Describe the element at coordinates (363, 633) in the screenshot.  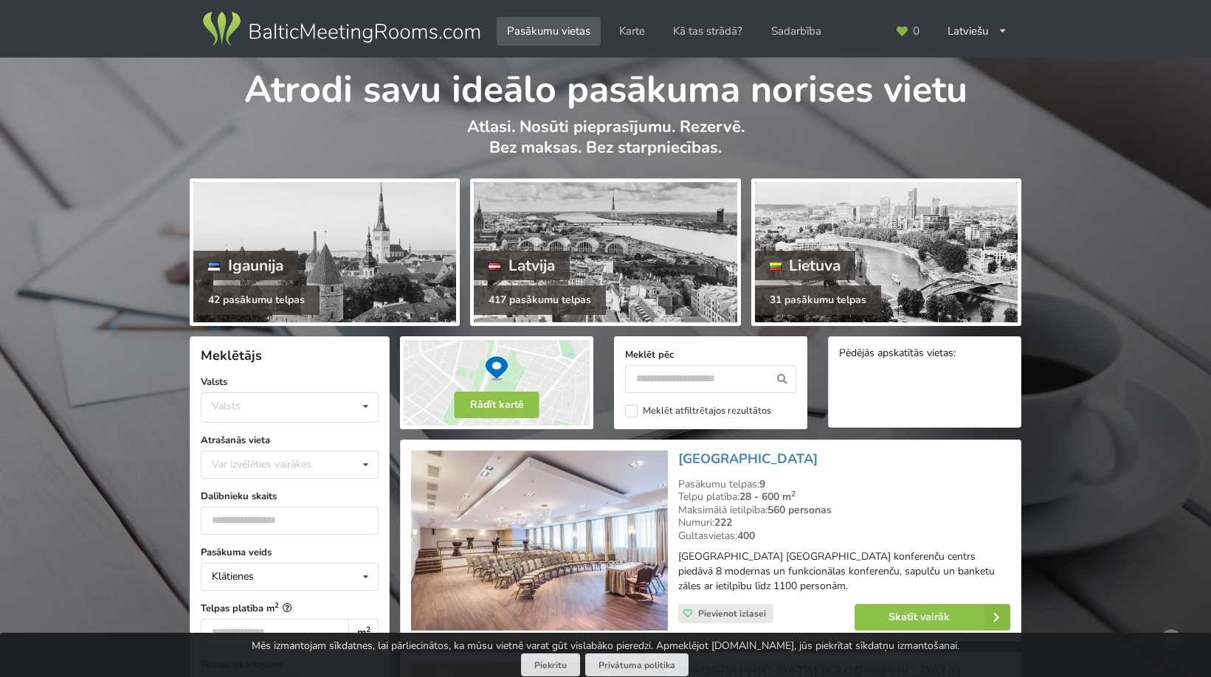
I see `div: m` at that location.